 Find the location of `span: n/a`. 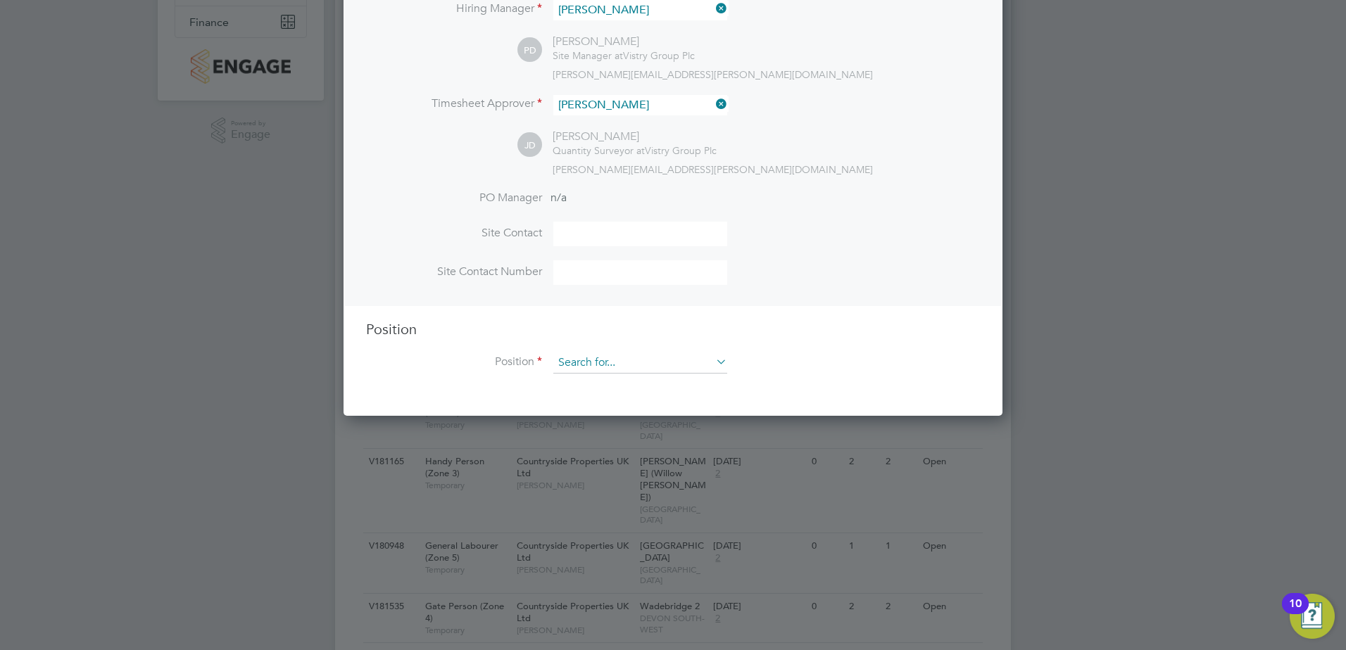

span: n/a is located at coordinates (558, 198).